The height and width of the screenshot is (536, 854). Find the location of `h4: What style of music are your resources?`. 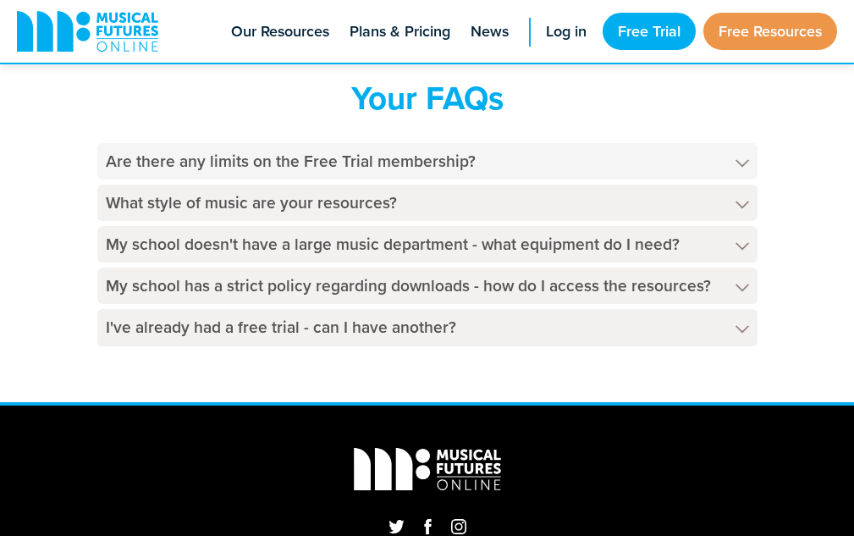

h4: What style of music are your resources? is located at coordinates (427, 202).